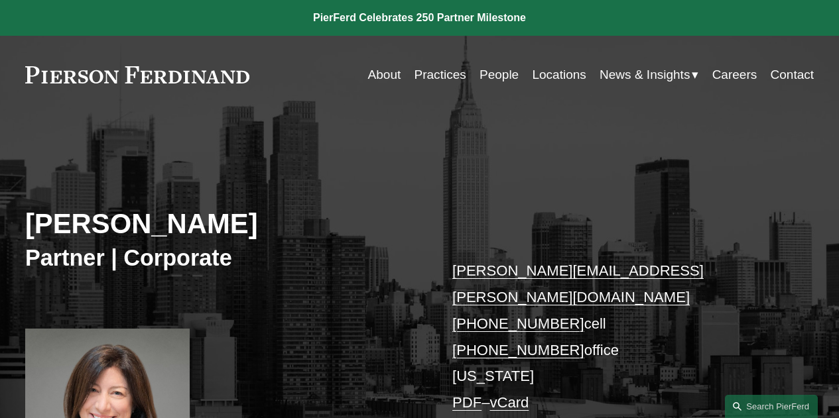 This screenshot has height=418, width=839. Describe the element at coordinates (499, 75) in the screenshot. I see `a: People` at that location.